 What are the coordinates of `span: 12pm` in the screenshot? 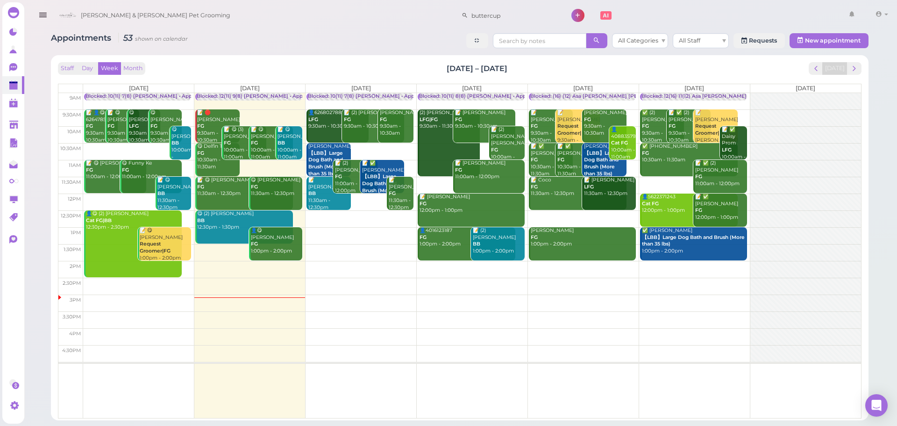 It's located at (74, 199).